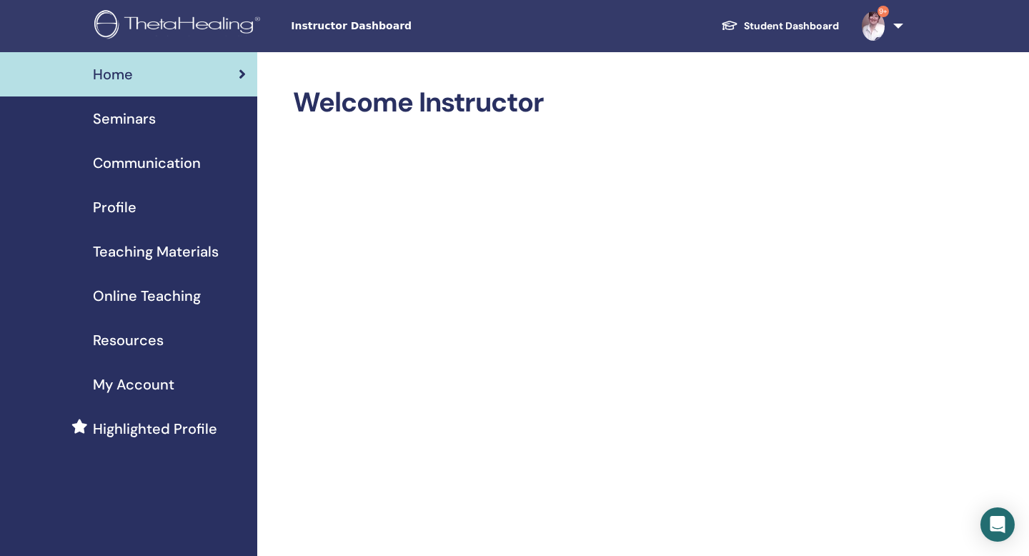 This screenshot has width=1029, height=556. Describe the element at coordinates (874, 26) in the screenshot. I see `img: default.jpg` at that location.